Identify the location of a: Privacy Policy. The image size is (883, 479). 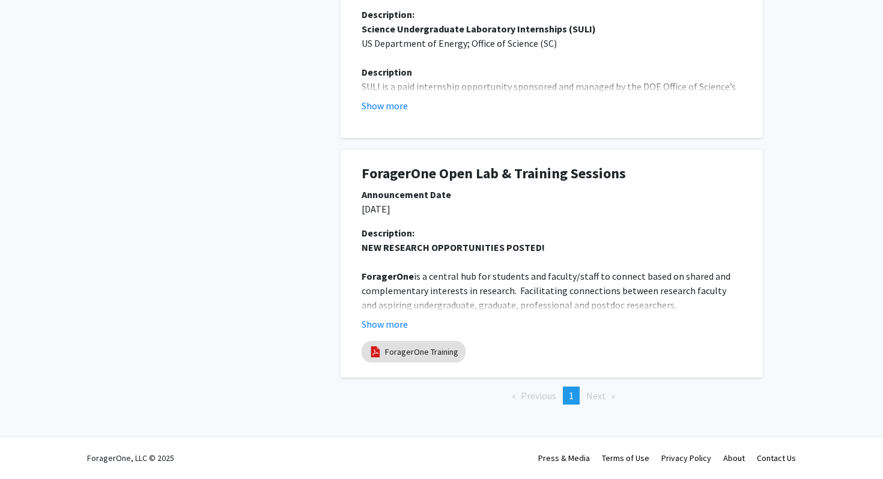
(686, 458).